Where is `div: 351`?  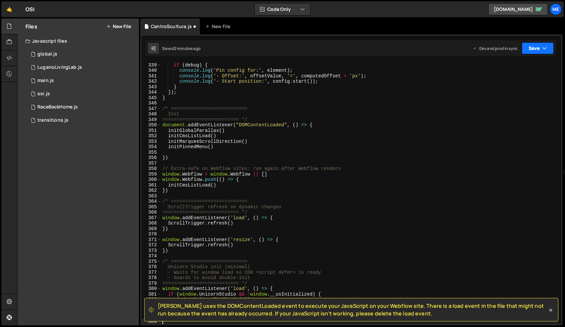 div: 351 is located at coordinates (151, 131).